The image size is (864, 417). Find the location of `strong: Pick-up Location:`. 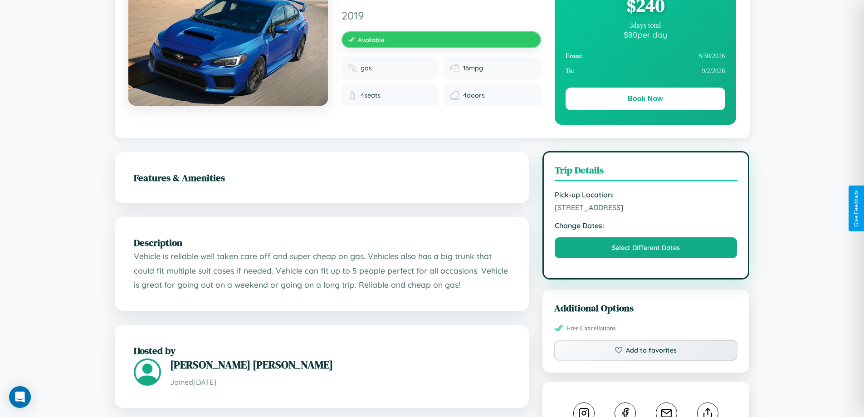

strong: Pick-up Location: is located at coordinates (645, 194).